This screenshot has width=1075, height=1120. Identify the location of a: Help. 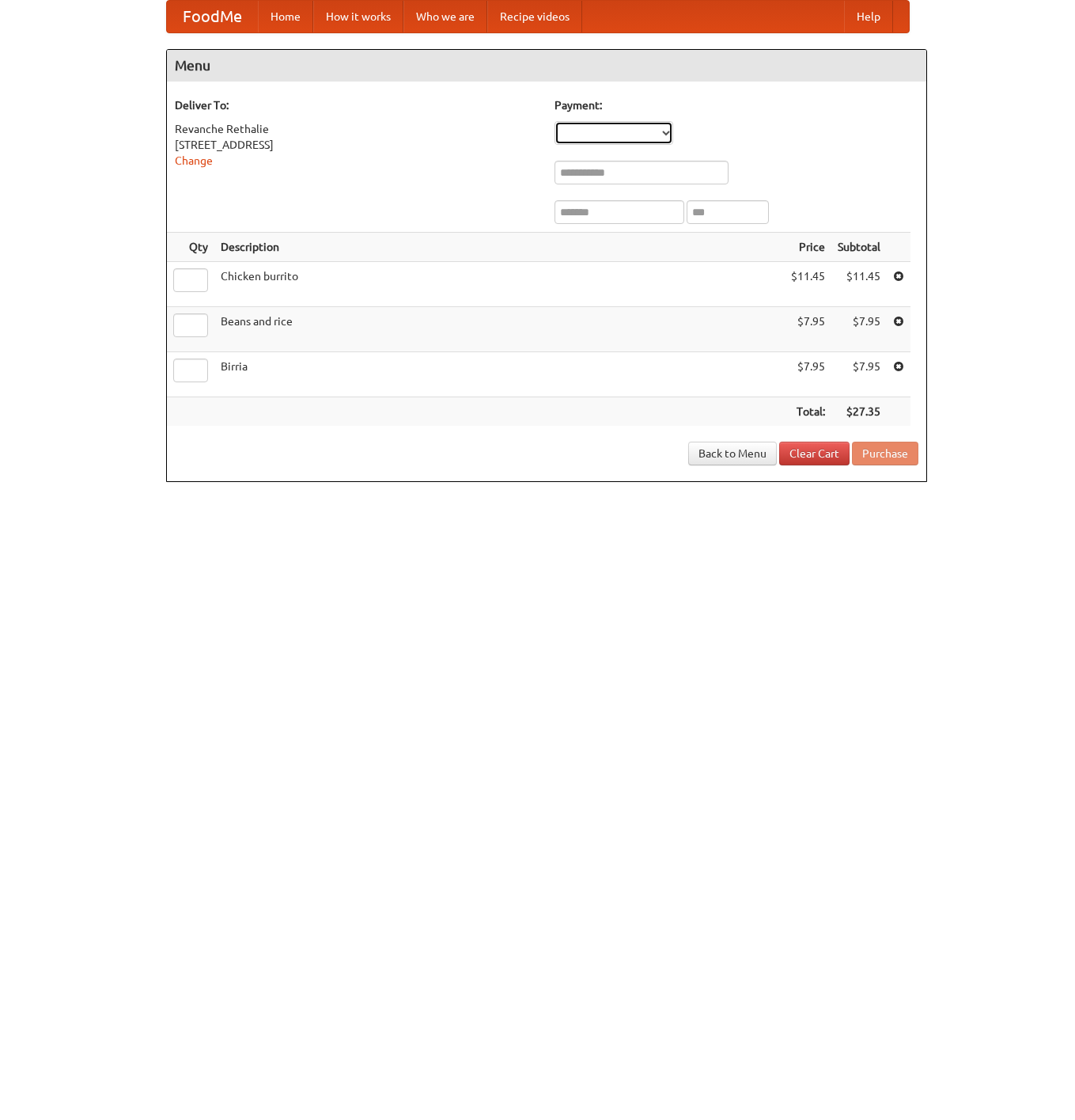
(869, 16).